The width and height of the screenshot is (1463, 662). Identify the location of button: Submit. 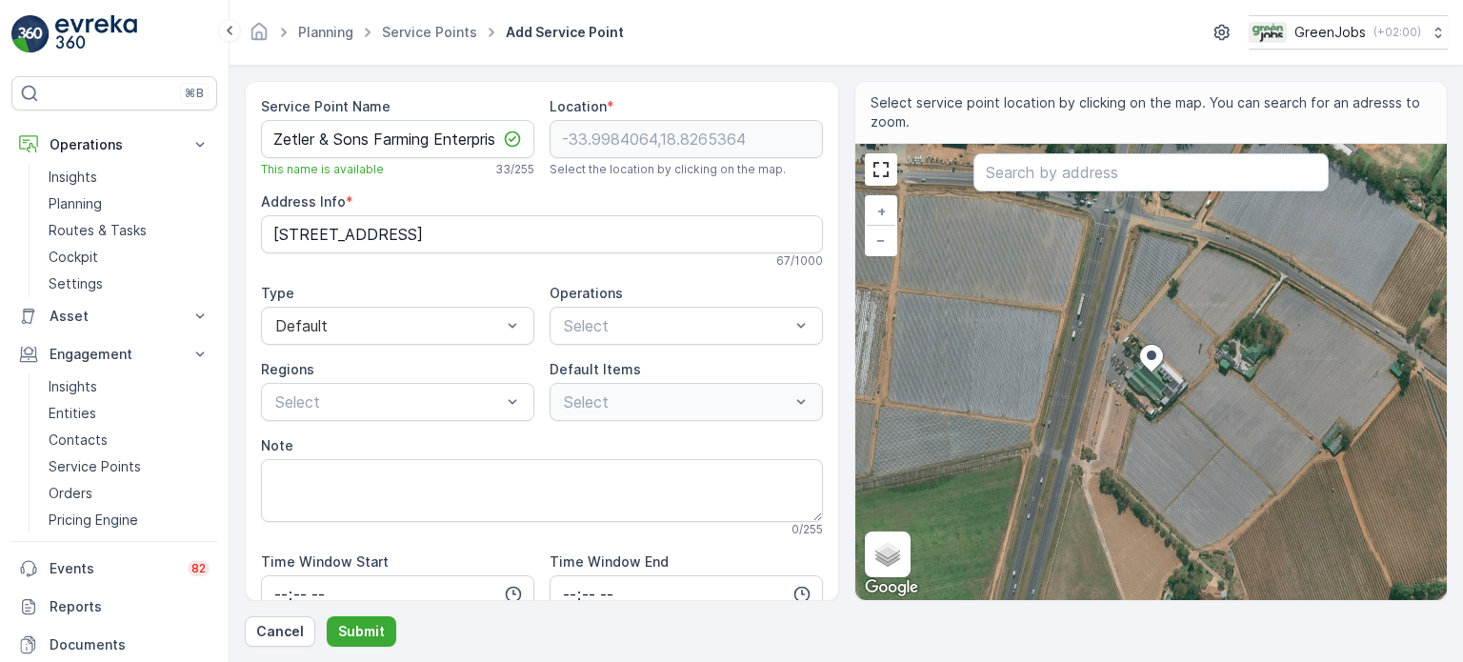
(361, 631).